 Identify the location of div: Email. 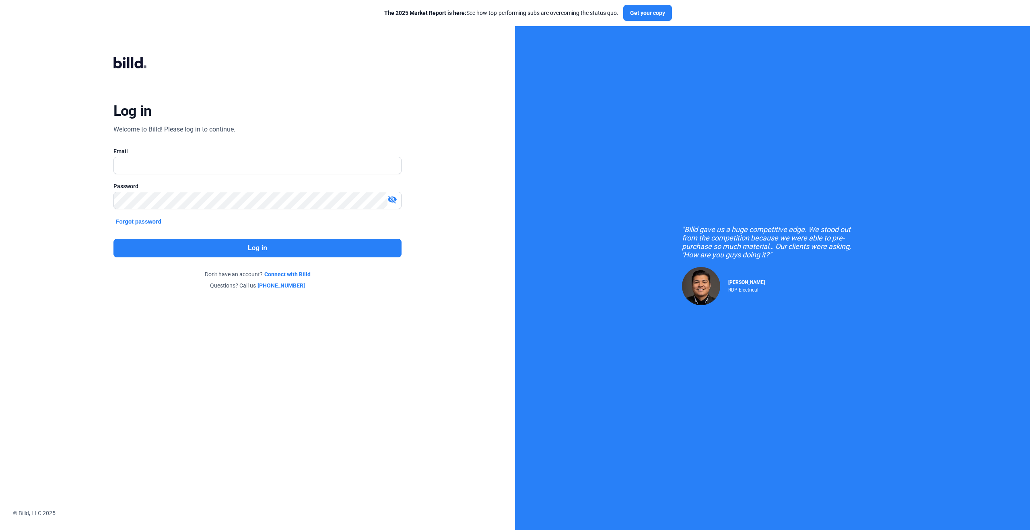
(257, 151).